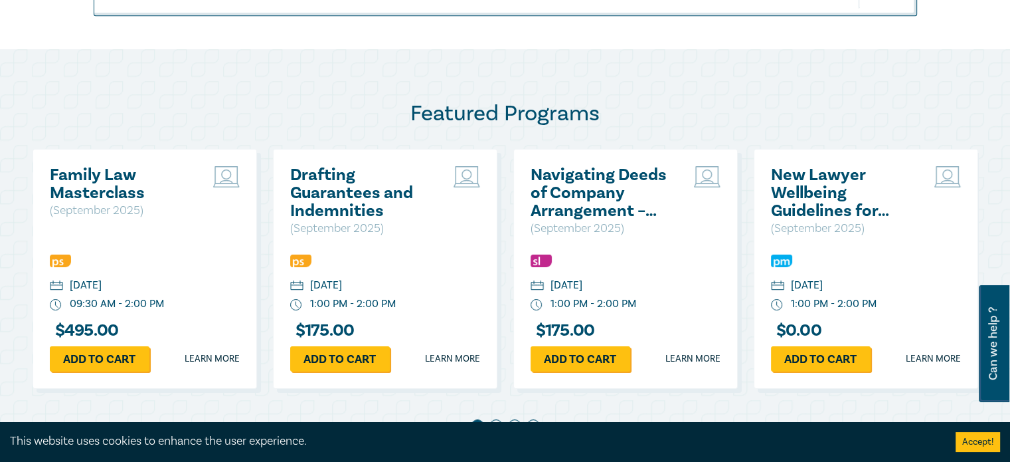 This screenshot has height=462, width=1010. Describe the element at coordinates (842, 193) in the screenshot. I see `h2: New Lawyer Wellbeing Guidelines for Legal Workplaces` at that location.